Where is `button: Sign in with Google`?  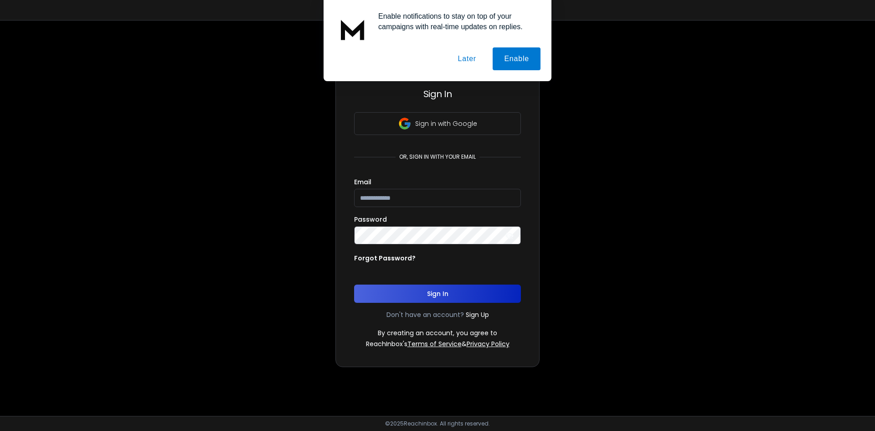
button: Sign in with Google is located at coordinates (437, 123).